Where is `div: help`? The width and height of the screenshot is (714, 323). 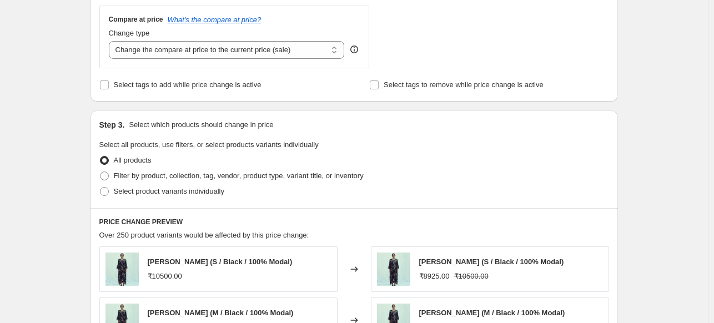 div: help is located at coordinates (354, 49).